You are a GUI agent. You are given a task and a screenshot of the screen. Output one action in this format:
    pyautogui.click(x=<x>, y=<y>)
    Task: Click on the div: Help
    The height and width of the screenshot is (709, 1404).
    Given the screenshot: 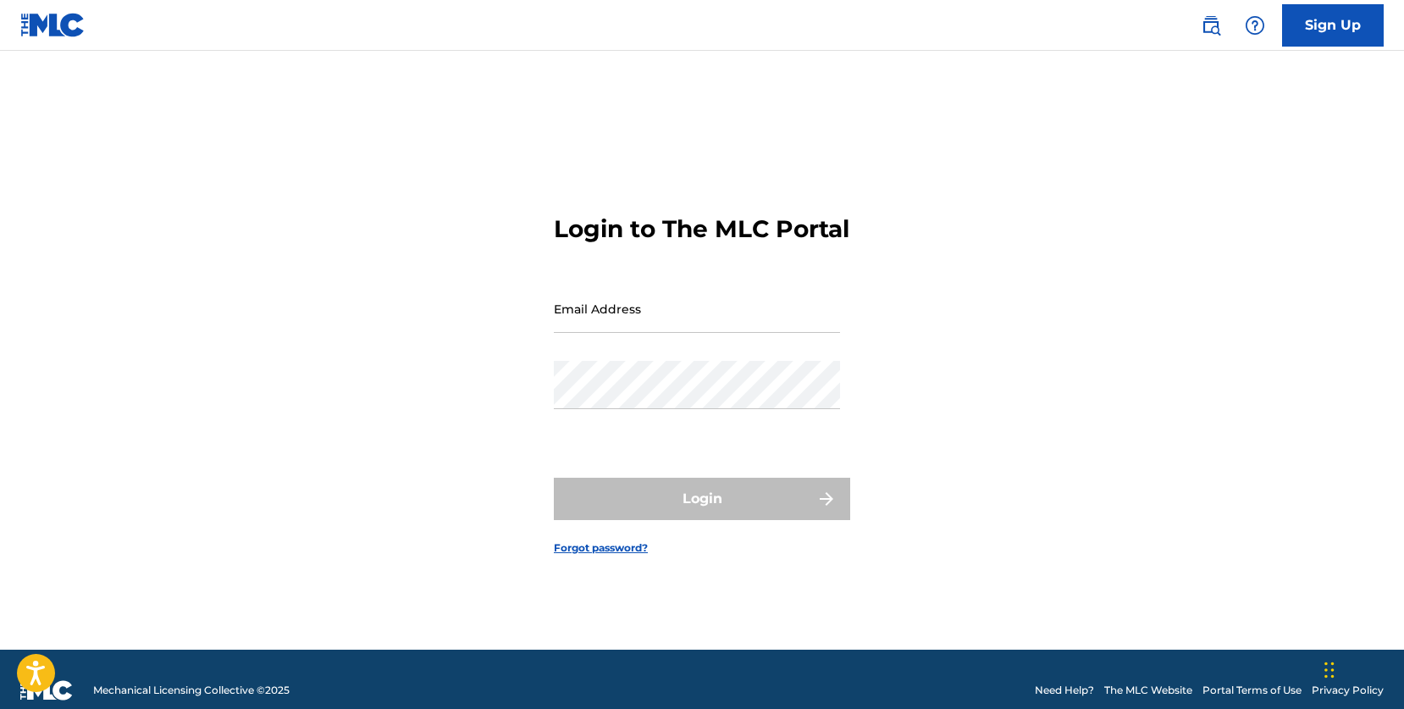 What is the action you would take?
    pyautogui.click(x=1255, y=25)
    